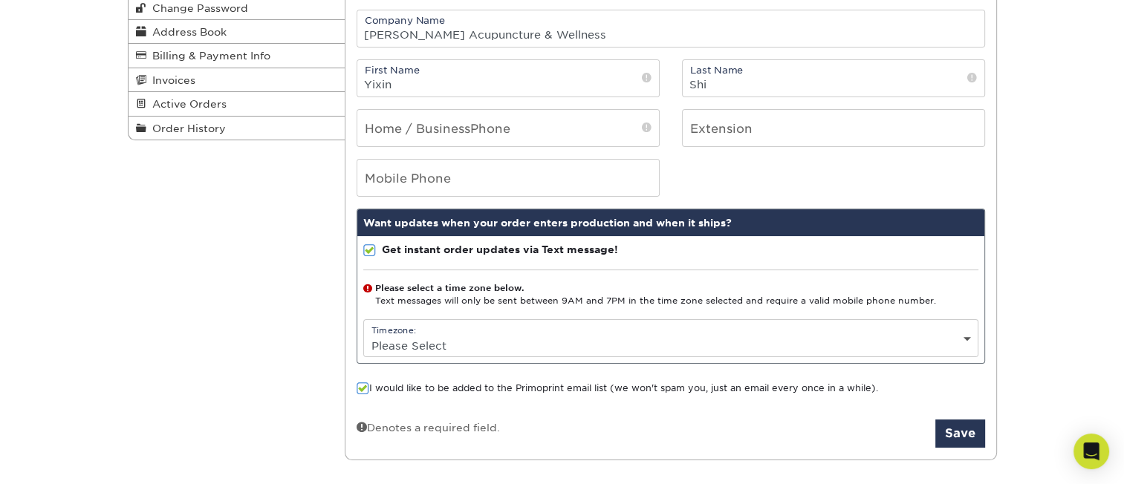 The height and width of the screenshot is (484, 1124). What do you see at coordinates (197, 8) in the screenshot?
I see `span: Change Password` at bounding box center [197, 8].